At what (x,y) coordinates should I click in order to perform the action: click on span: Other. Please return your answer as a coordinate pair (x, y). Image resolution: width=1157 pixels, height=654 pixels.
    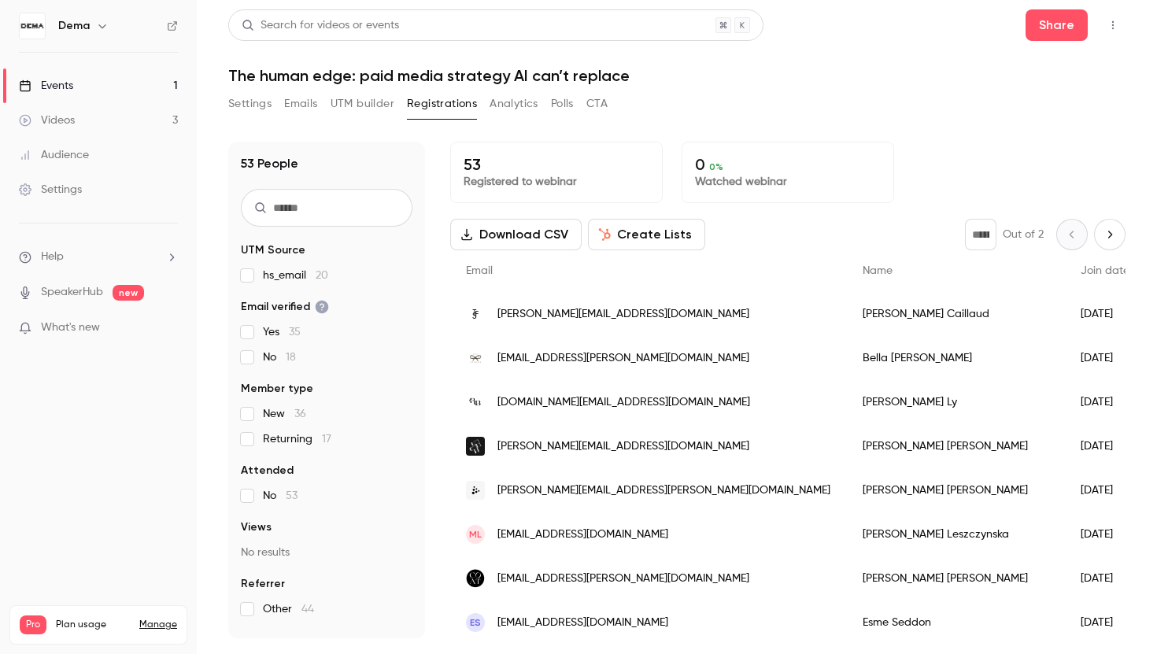
    Looking at the image, I should click on (288, 609).